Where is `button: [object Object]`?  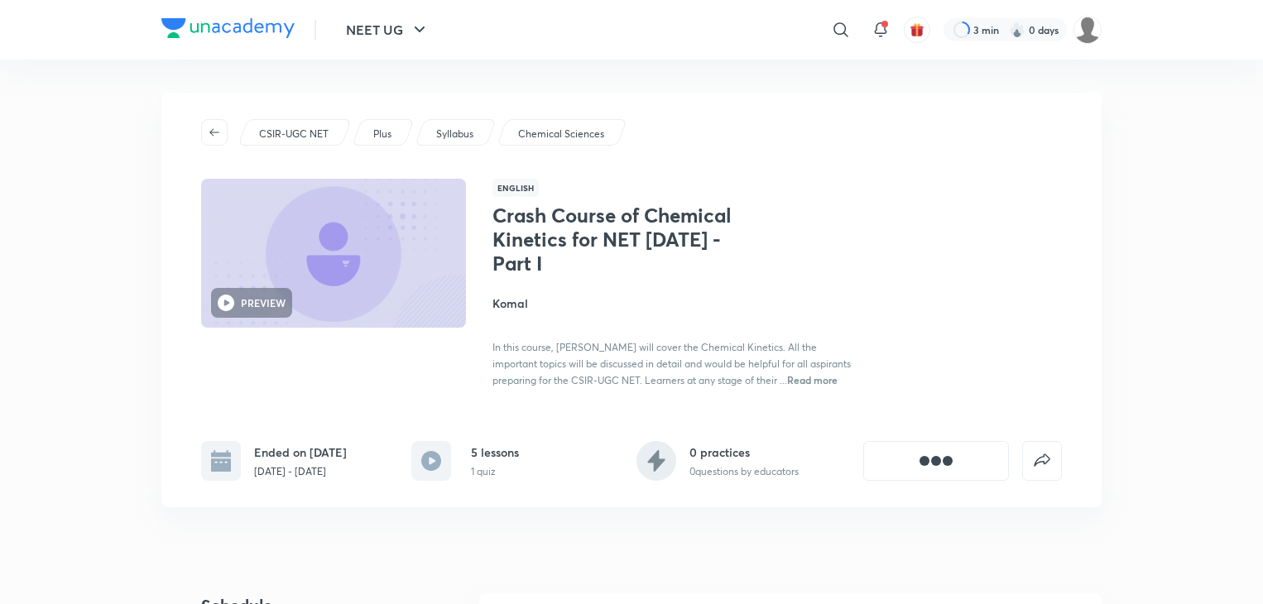
button: [object Object] is located at coordinates (936, 461).